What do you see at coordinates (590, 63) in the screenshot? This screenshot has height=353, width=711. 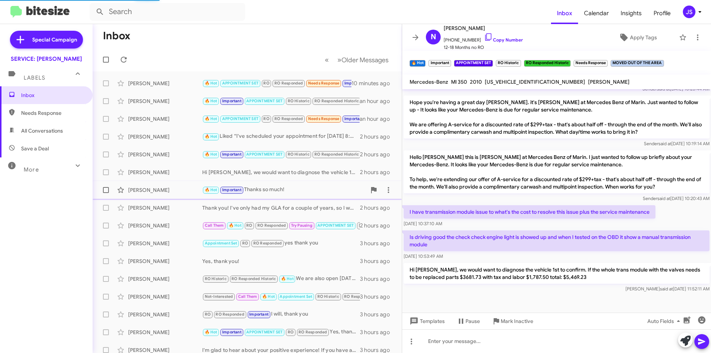 I see `small: Needs Response` at bounding box center [590, 63].